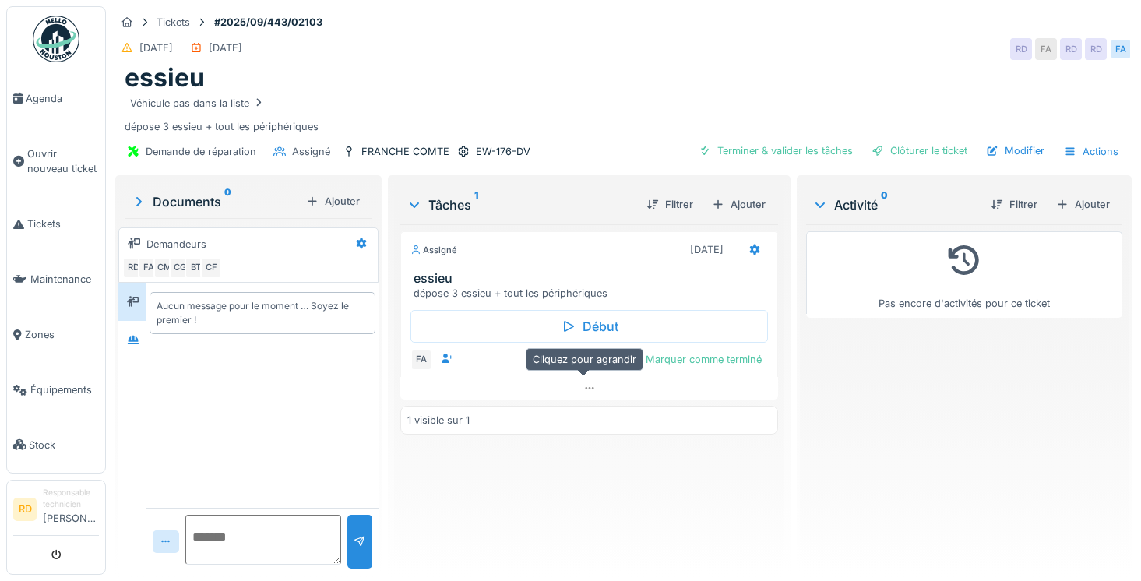 This screenshot has width=1141, height=581. I want to click on span: Agenda, so click(62, 98).